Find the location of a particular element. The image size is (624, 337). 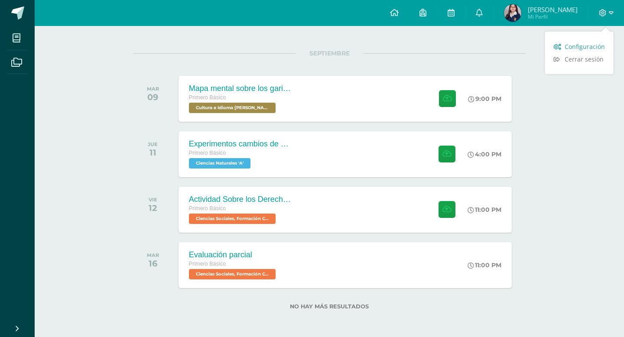

div: 11 is located at coordinates (152, 152).